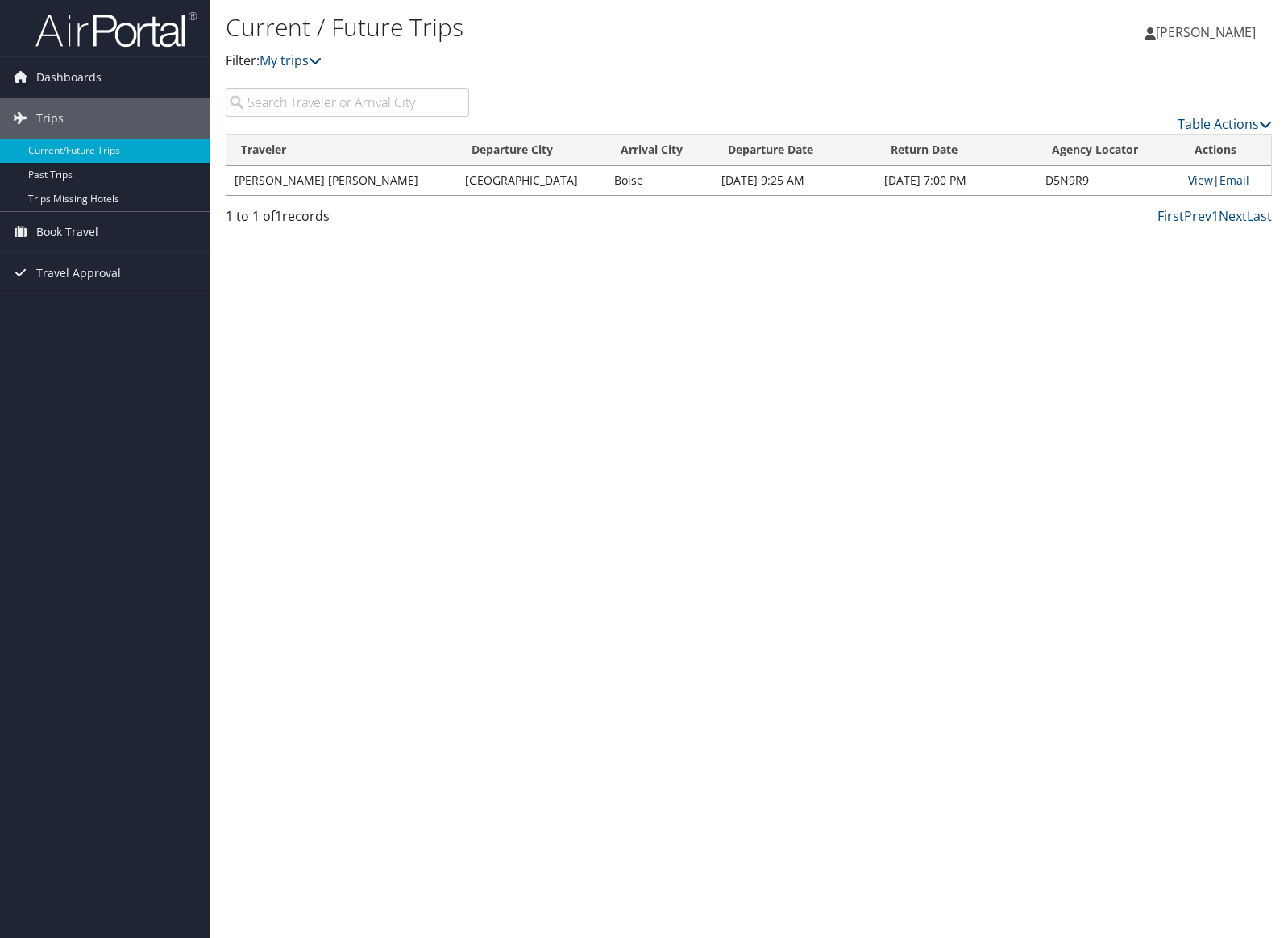 Image resolution: width=1288 pixels, height=938 pixels. What do you see at coordinates (347, 102) in the screenshot?
I see `input: Search Traveler or Arrival City` at bounding box center [347, 102].